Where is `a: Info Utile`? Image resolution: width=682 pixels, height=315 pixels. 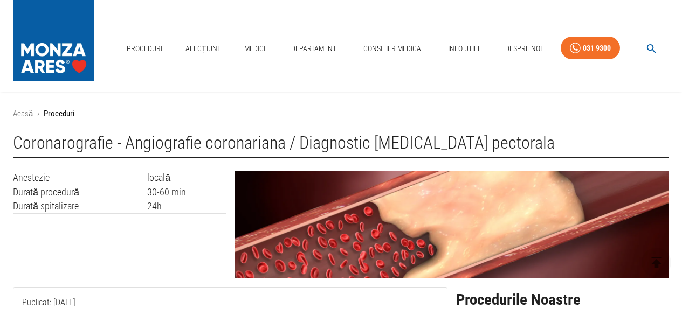 a: Info Utile is located at coordinates (465, 49).